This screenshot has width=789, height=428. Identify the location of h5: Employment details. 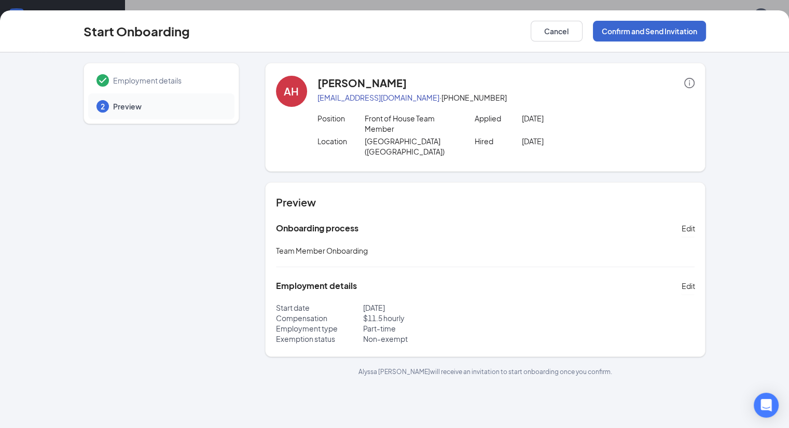
(316, 286).